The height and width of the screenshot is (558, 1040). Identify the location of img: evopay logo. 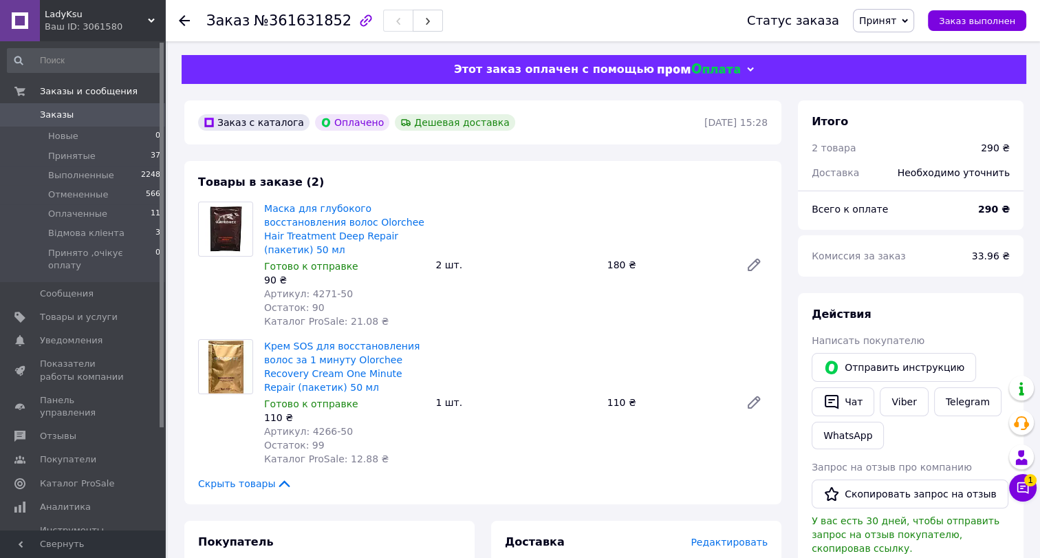
(699, 69).